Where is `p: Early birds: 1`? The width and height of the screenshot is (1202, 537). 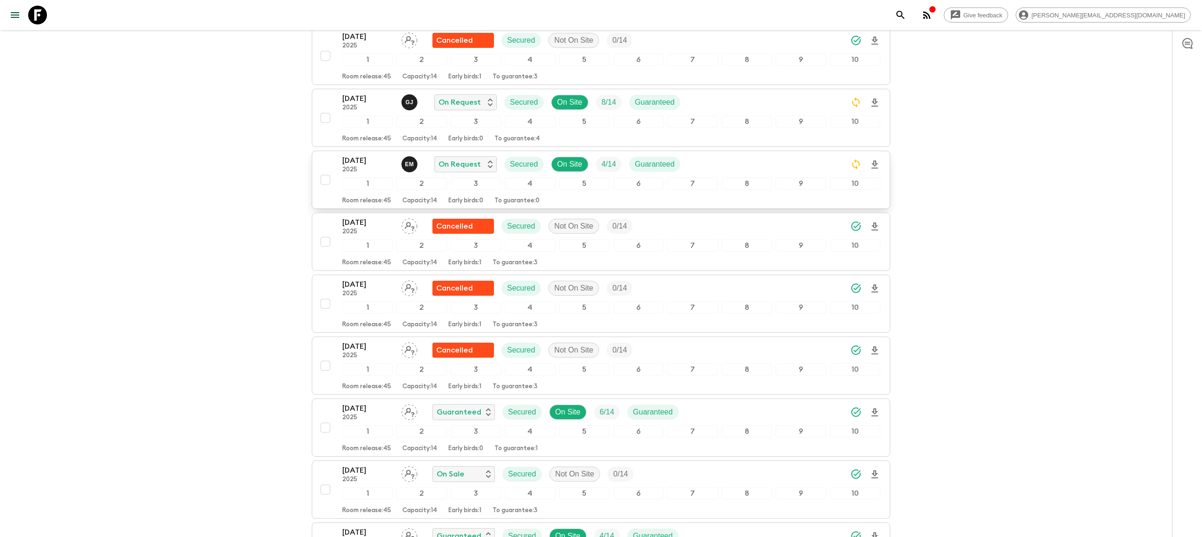
p: Early birds: 1 is located at coordinates (465, 77).